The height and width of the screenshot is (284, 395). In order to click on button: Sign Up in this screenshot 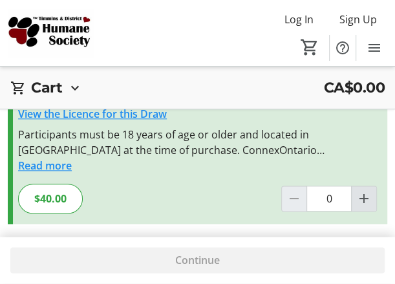, I will do `click(358, 19)`.